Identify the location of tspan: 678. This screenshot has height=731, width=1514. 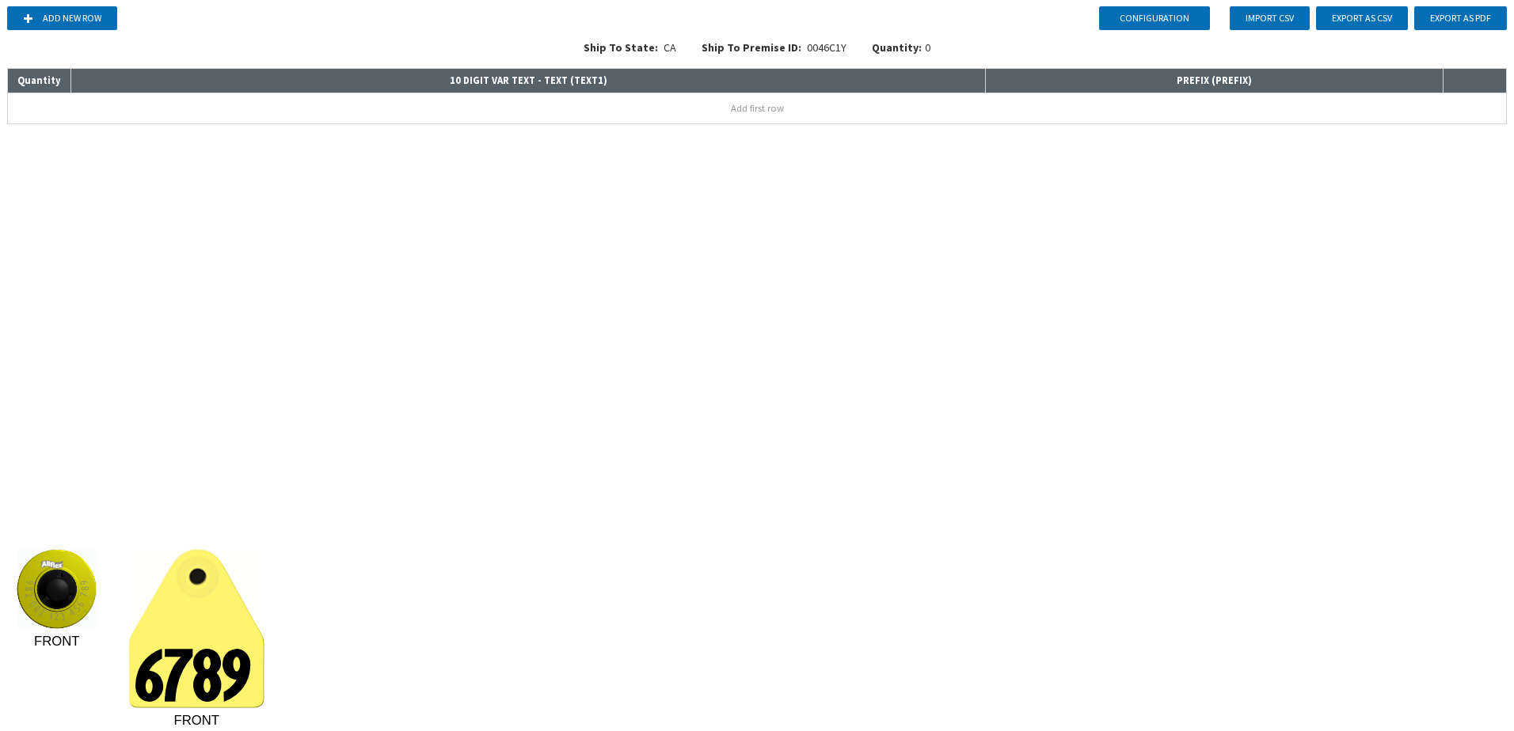
(178, 680).